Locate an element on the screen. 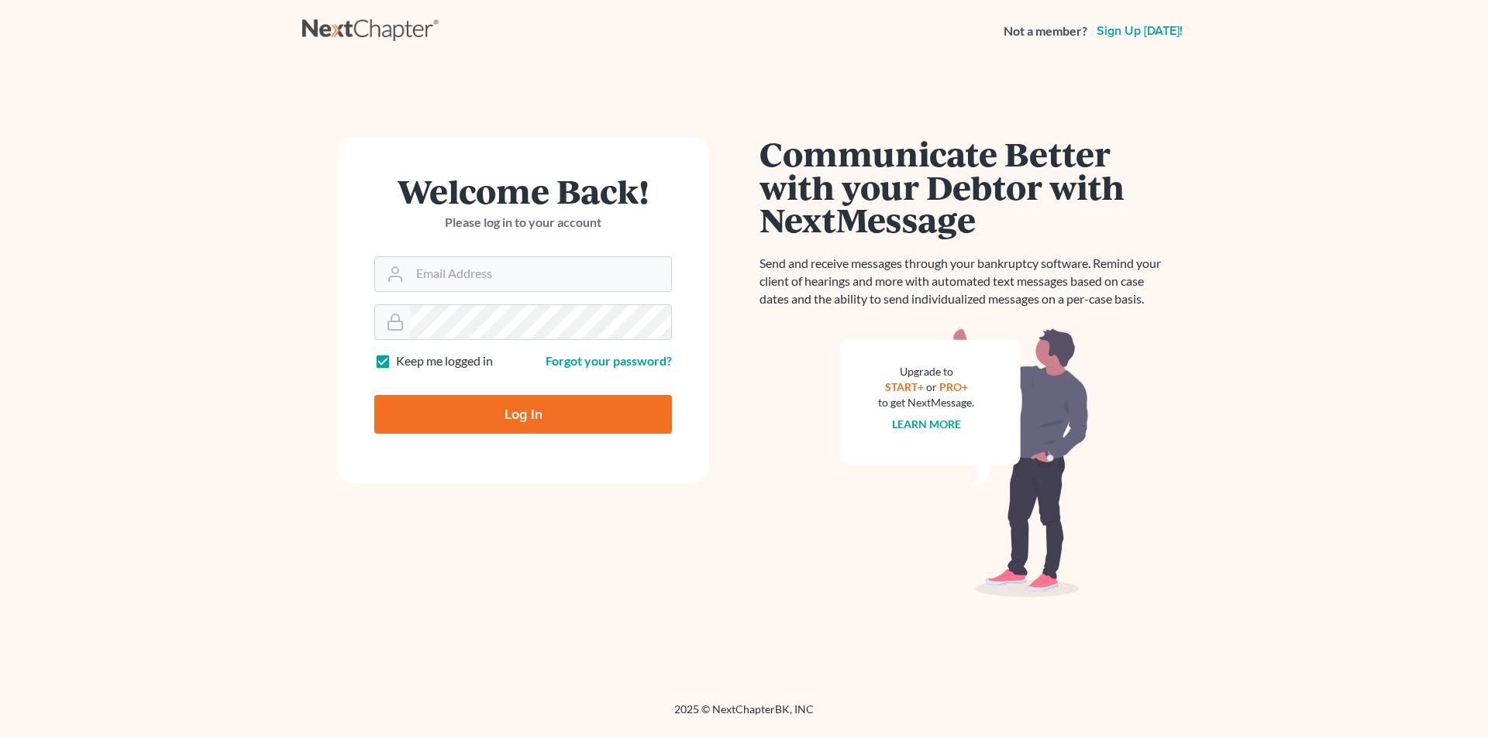 The height and width of the screenshot is (738, 1488). p: Please log in to your account is located at coordinates (523, 222).